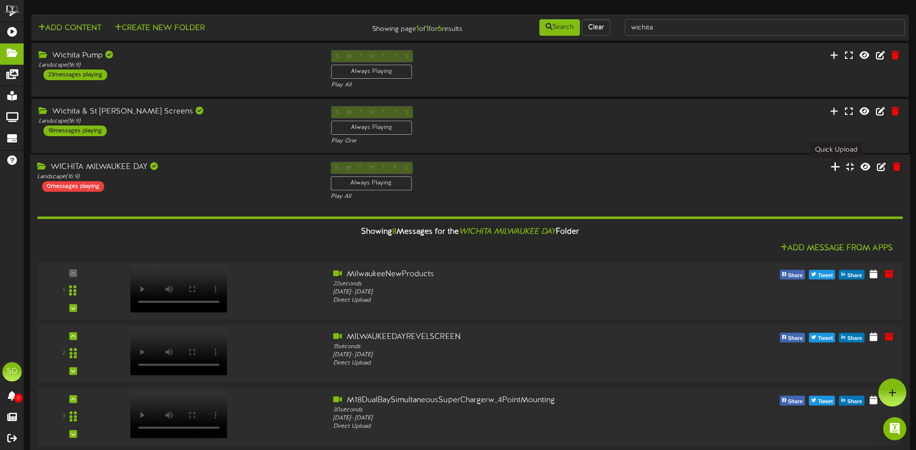  What do you see at coordinates (506, 347) in the screenshot?
I see `div: 15 seconds` at bounding box center [506, 347].